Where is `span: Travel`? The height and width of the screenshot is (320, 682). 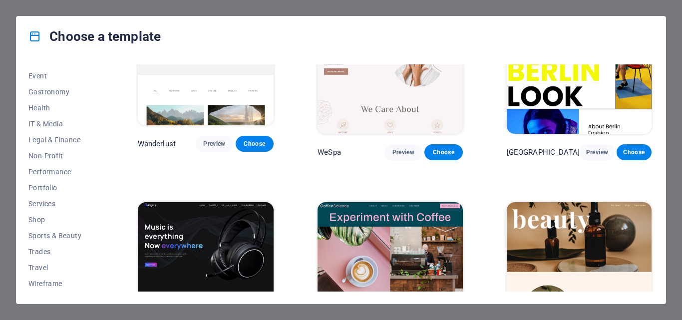 span: Travel is located at coordinates (61, 268).